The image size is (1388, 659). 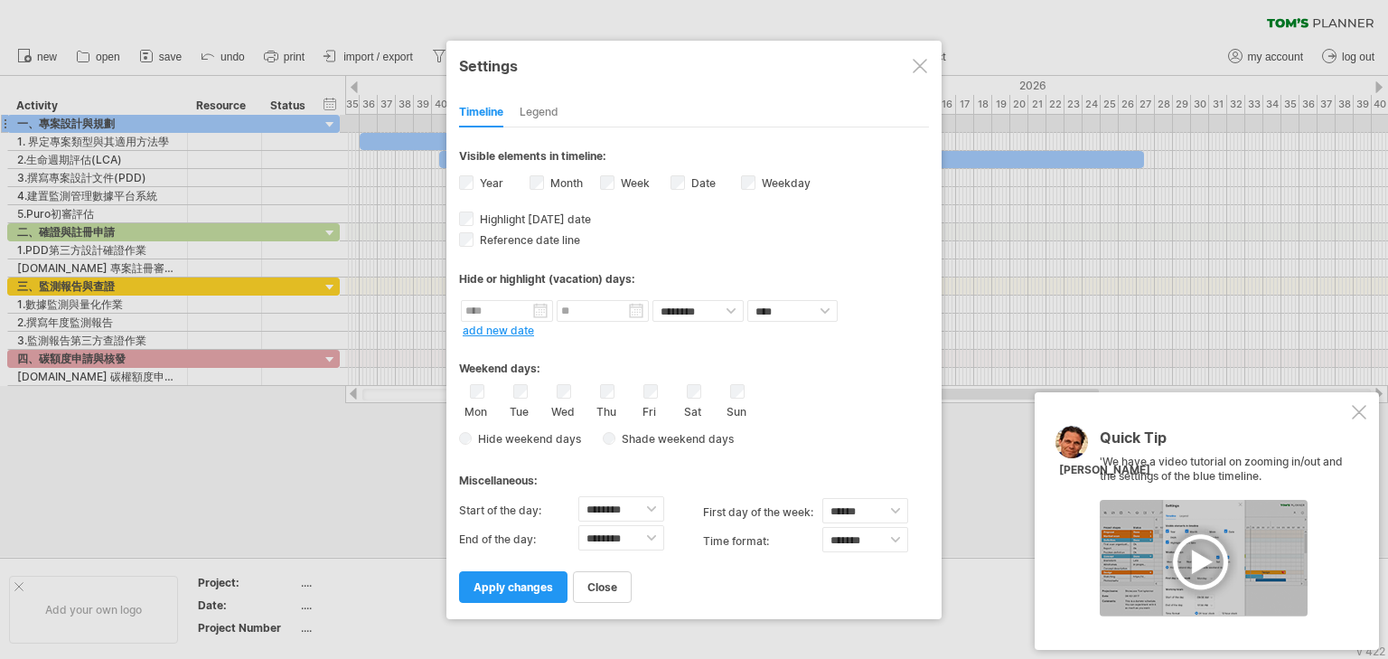 What do you see at coordinates (519, 409) in the screenshot?
I see `label: Tue` at bounding box center [519, 409].